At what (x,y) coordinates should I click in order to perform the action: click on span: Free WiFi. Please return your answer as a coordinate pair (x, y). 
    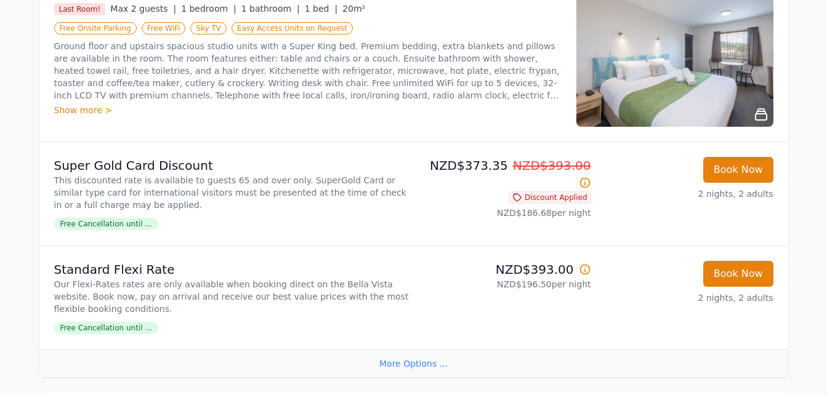
    Looking at the image, I should click on (164, 28).